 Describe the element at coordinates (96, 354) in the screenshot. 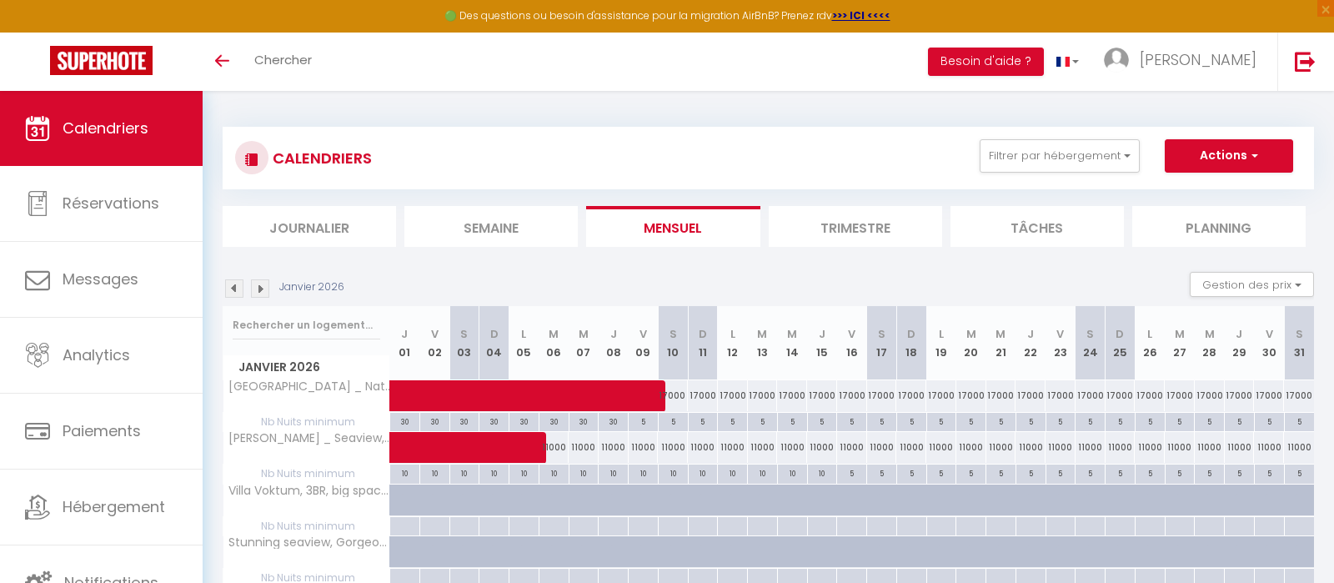

I see `span: Analytics` at that location.